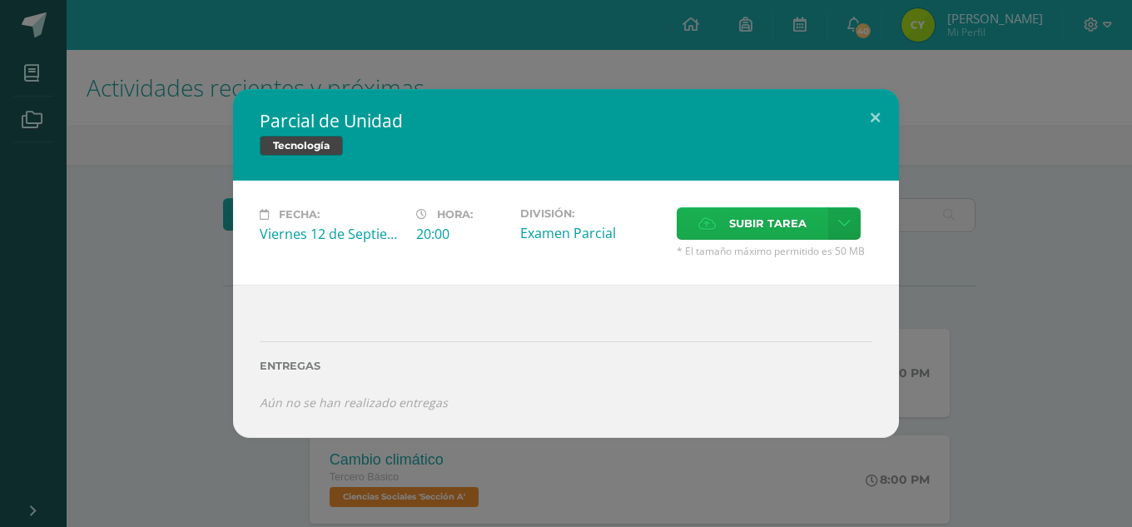 The width and height of the screenshot is (1132, 527). I want to click on label: División:, so click(592, 213).